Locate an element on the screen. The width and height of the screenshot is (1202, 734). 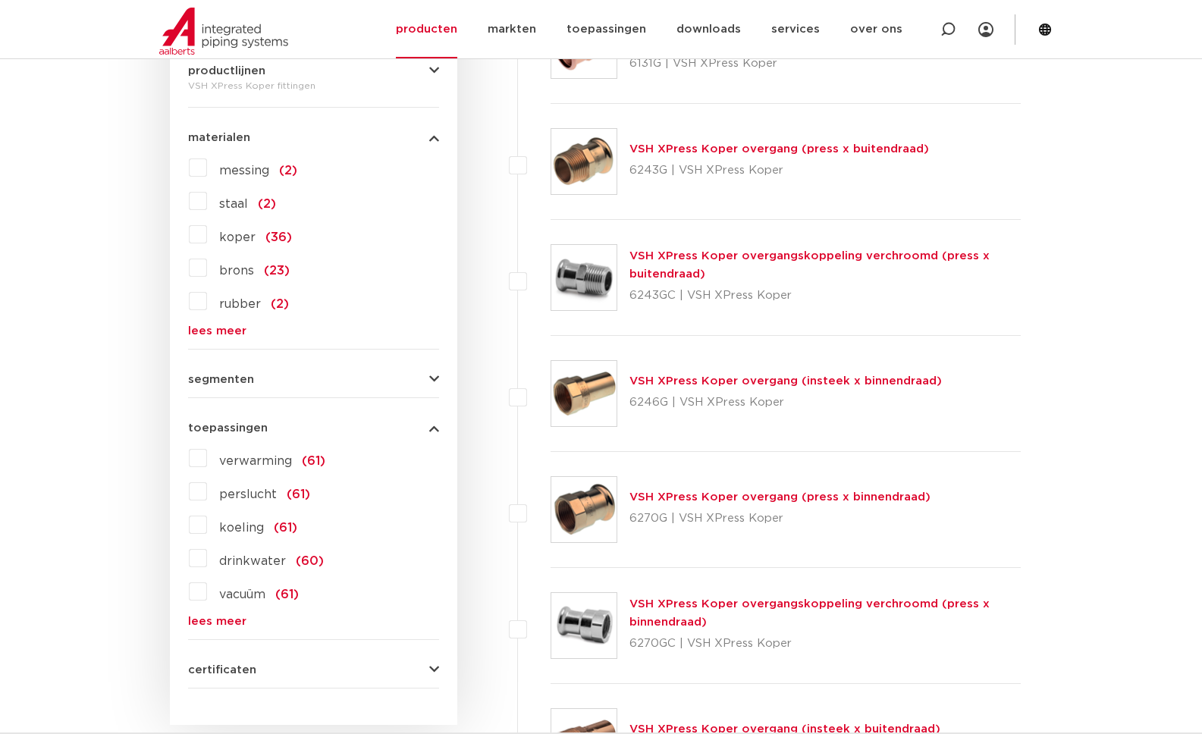
span: drinkwater is located at coordinates (252, 561).